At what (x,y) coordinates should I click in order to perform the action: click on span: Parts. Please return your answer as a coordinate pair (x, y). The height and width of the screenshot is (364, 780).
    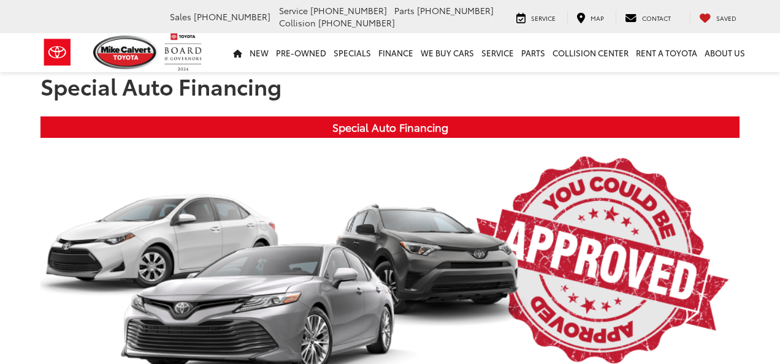
    Looking at the image, I should click on (404, 10).